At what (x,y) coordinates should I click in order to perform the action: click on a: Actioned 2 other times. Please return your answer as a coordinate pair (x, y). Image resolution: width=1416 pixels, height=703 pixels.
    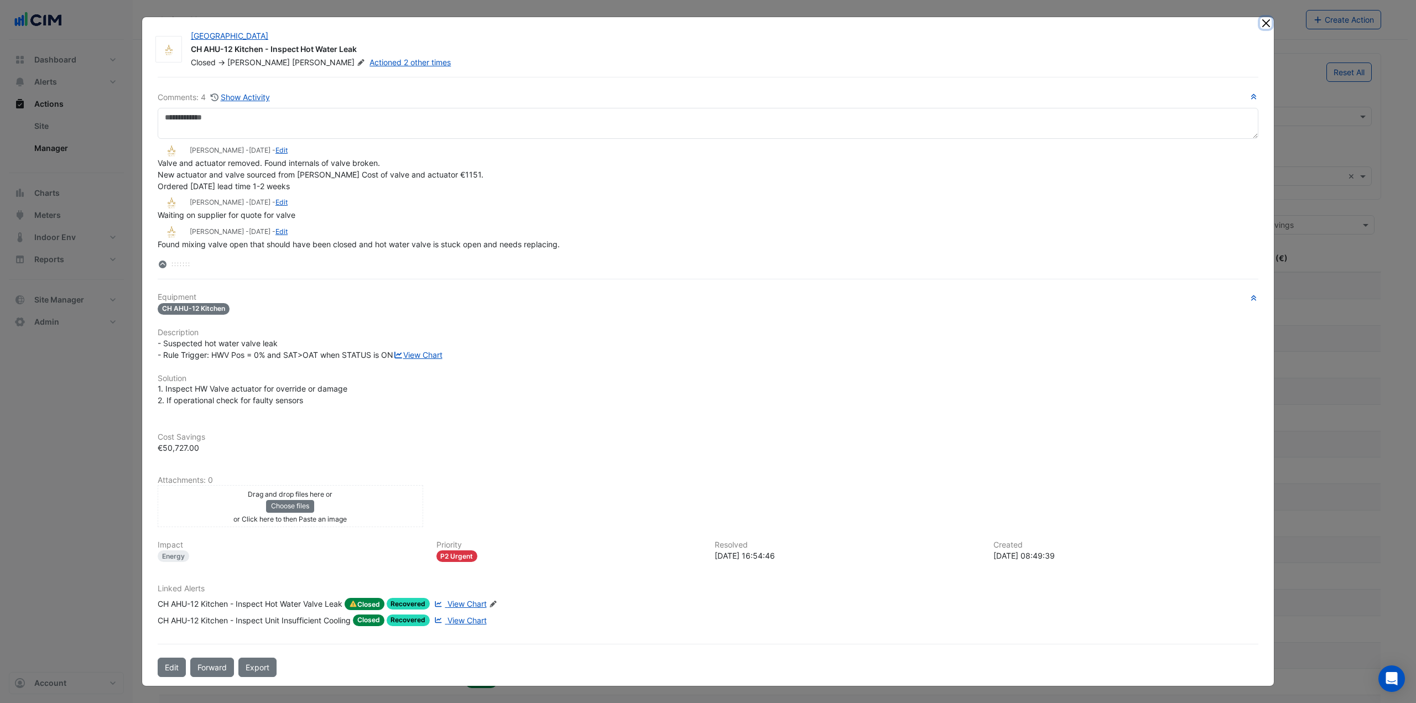
    Looking at the image, I should click on (410, 62).